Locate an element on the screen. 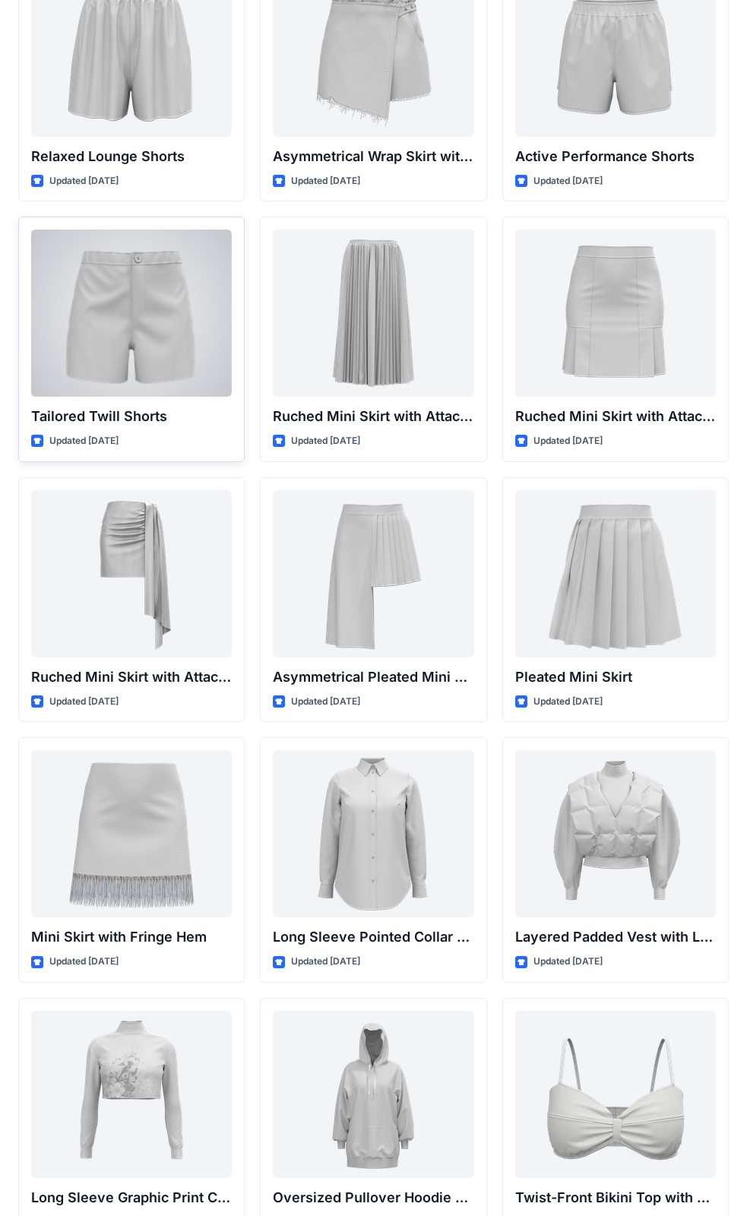 Image resolution: width=747 pixels, height=1216 pixels. p: Long Sleeve Graphic Print Cropped Turtleneck is located at coordinates (131, 1198).